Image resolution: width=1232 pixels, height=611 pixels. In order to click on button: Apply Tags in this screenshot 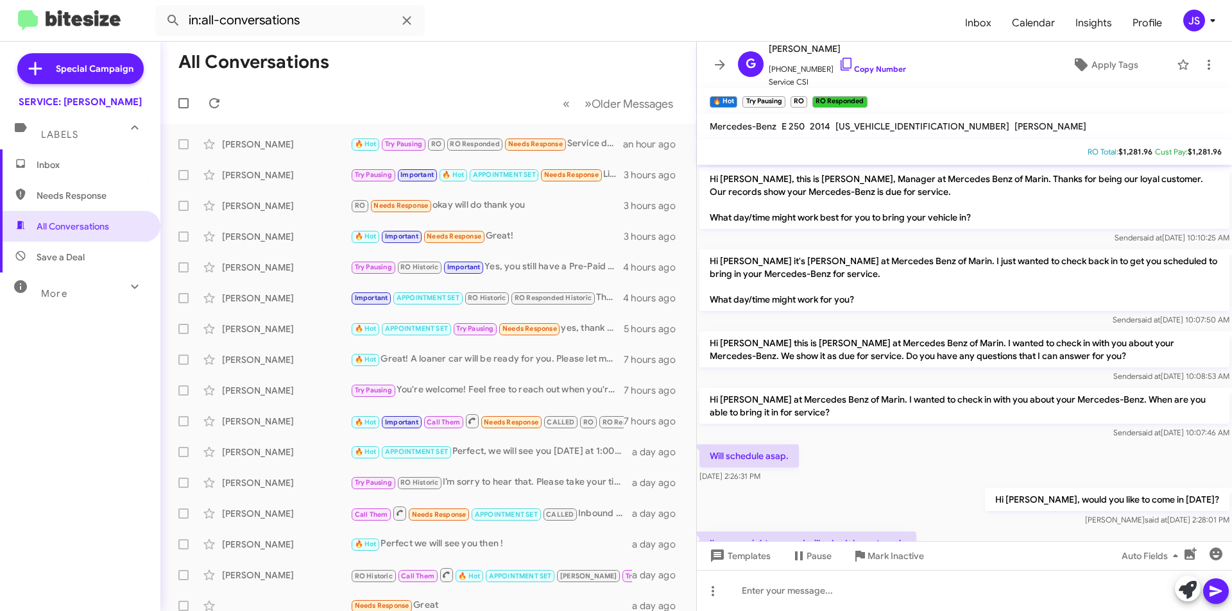, I will do `click(1104, 65)`.